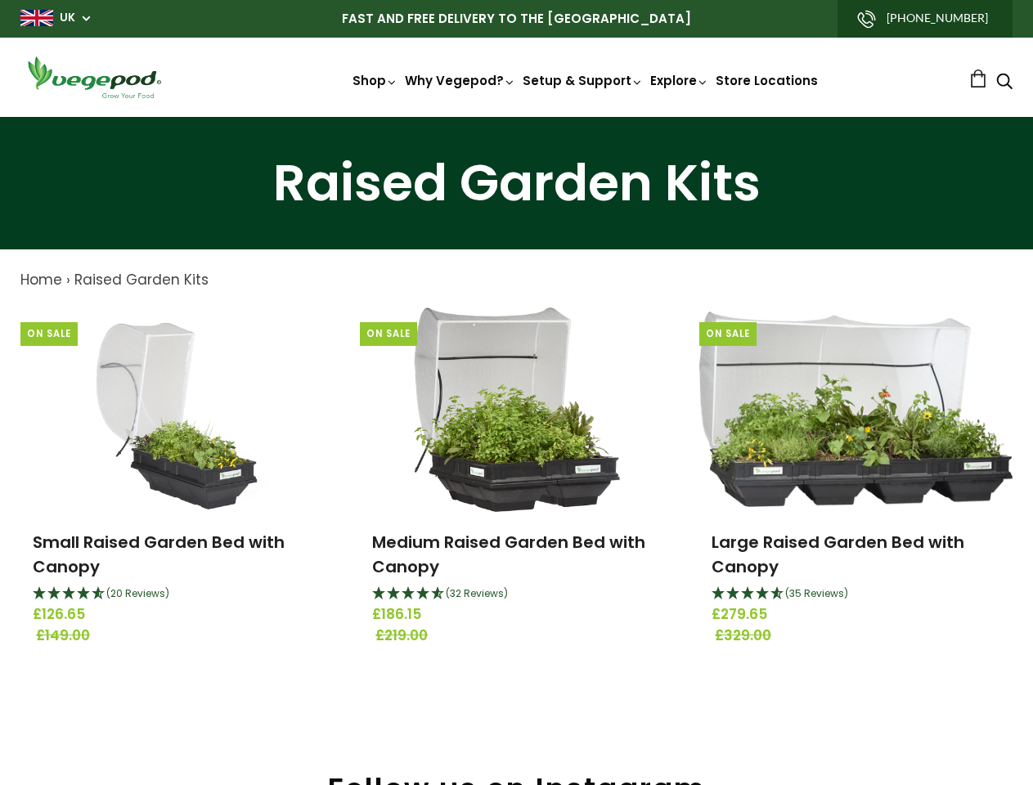 The image size is (1033, 785). Describe the element at coordinates (583, 80) in the screenshot. I see `a: Setup & Support` at that location.